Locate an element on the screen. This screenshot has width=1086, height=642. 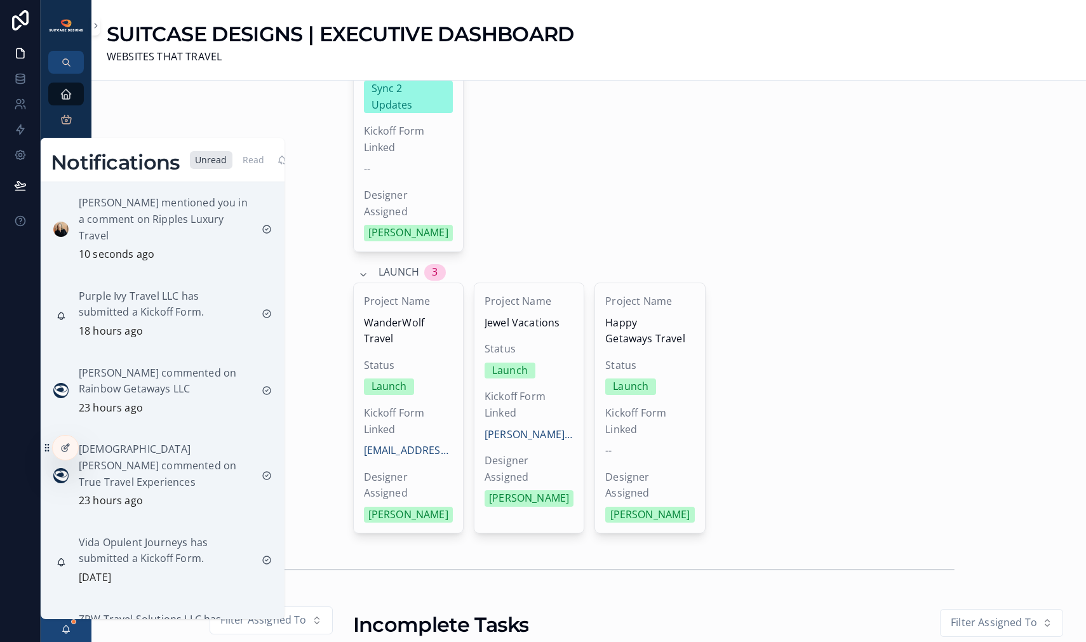
span: Jewel Vacations is located at coordinates (529, 323).